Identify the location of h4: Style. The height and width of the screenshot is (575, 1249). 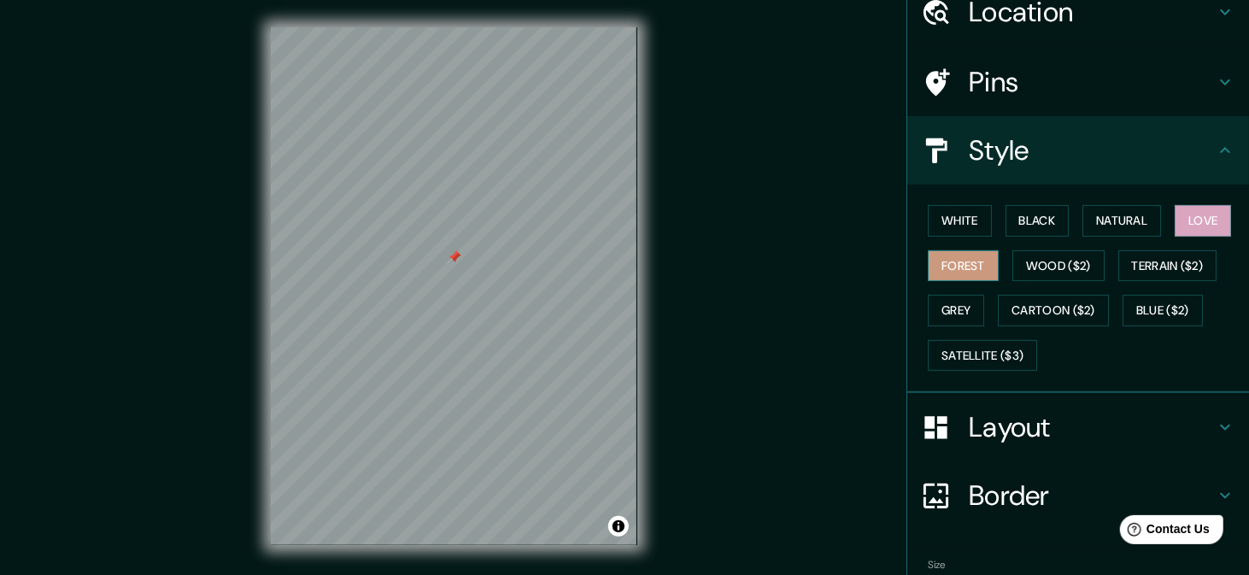
(1092, 150).